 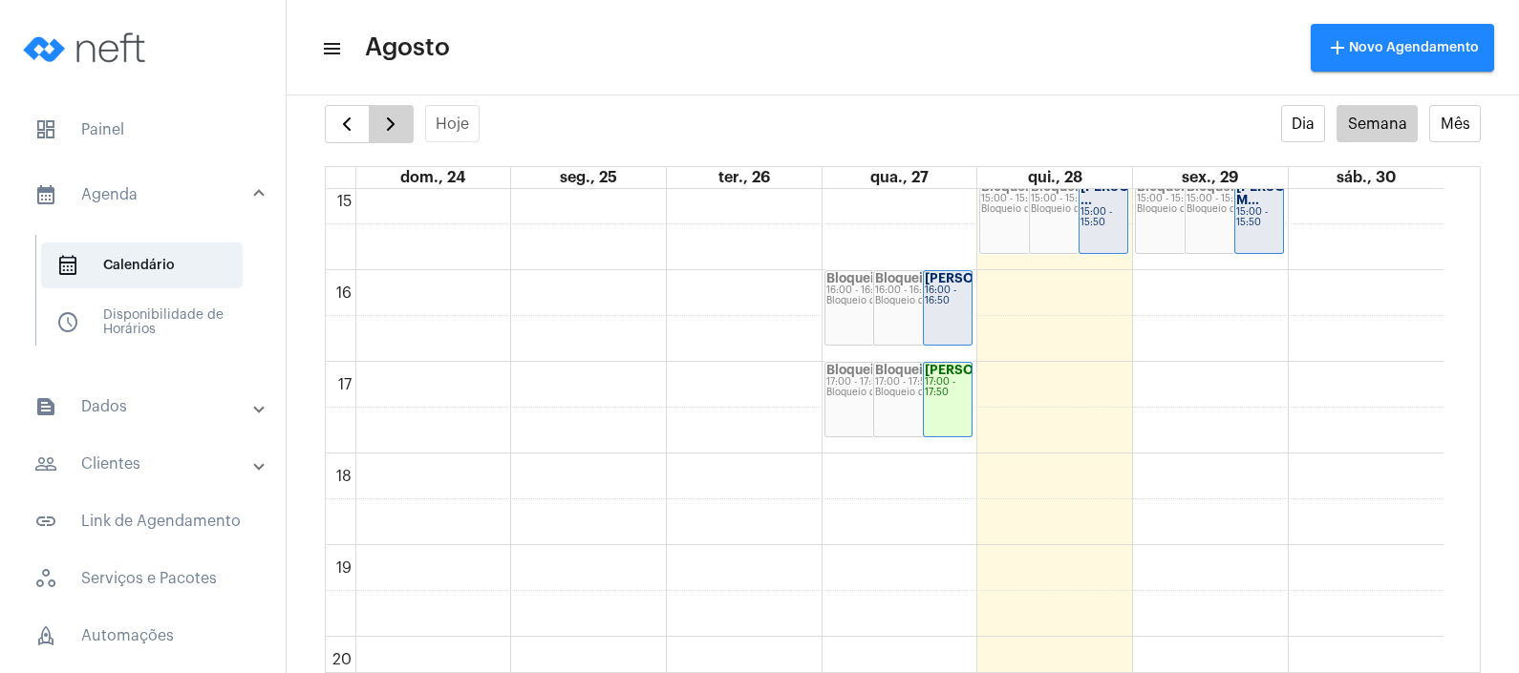 I want to click on a: 24 de agosto de 2025, so click(x=433, y=178).